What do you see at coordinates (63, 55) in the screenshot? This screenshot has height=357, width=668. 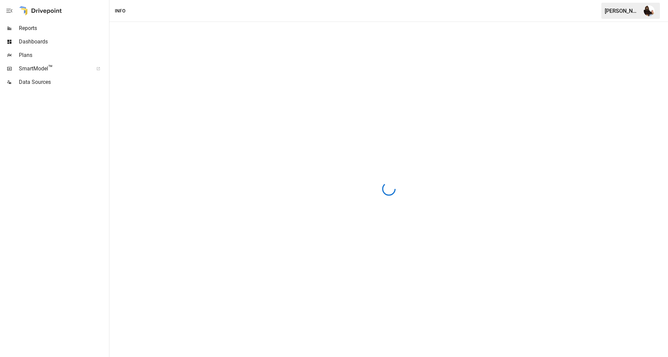 I see `span: Plans` at bounding box center [63, 55].